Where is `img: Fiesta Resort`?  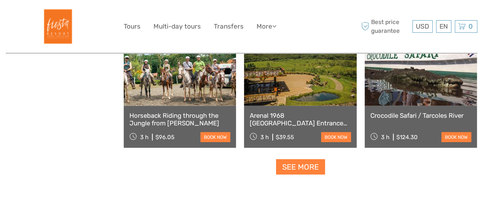
img: Fiesta Resort is located at coordinates (57, 26).